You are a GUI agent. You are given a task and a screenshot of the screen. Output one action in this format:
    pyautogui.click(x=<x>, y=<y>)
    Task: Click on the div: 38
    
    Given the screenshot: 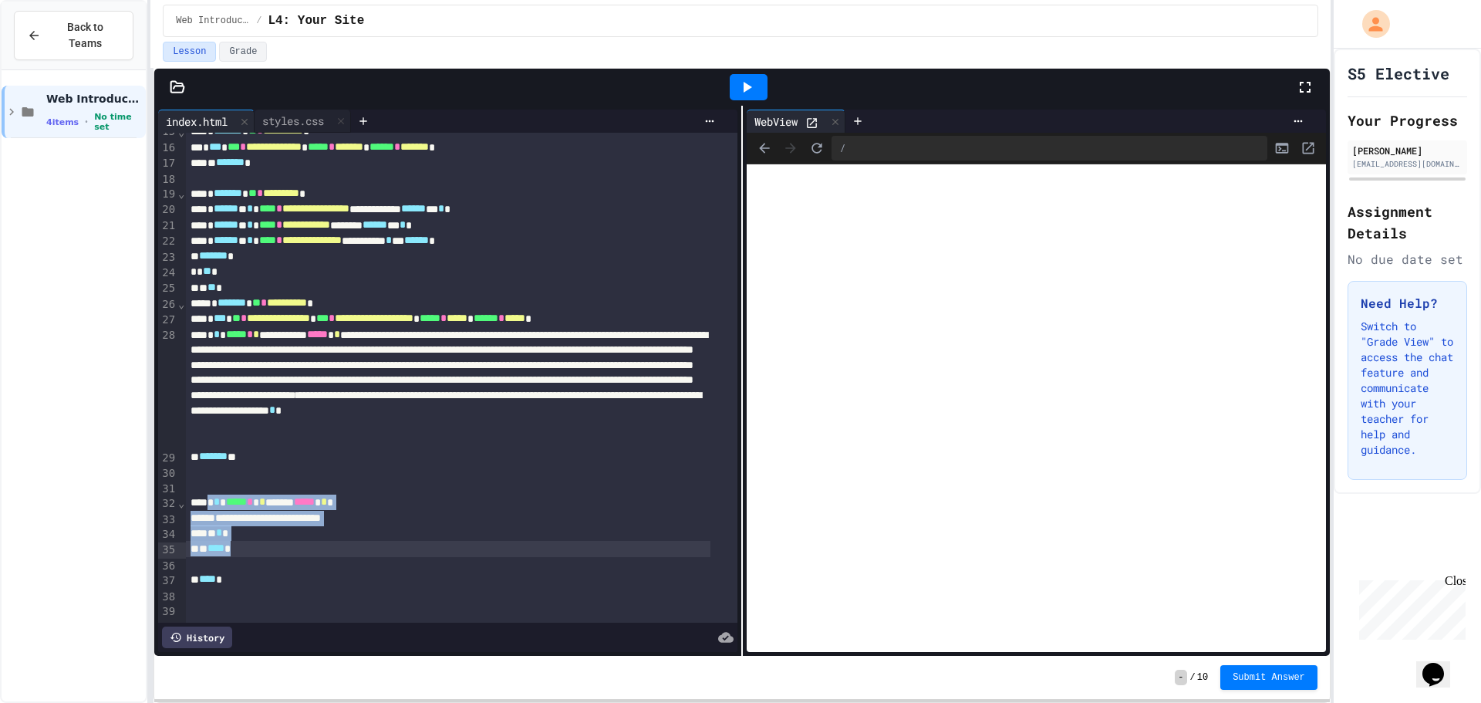 What is the action you would take?
    pyautogui.click(x=167, y=597)
    